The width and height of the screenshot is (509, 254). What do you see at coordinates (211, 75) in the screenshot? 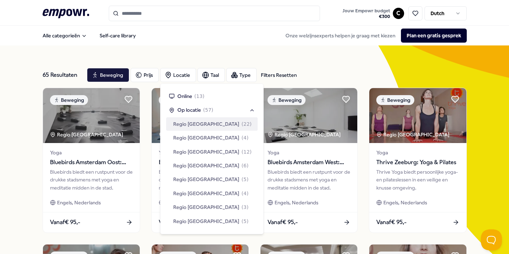
I see `button: Taal` at bounding box center [211, 75].